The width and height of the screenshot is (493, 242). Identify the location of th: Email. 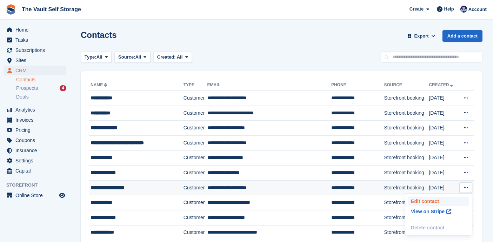
(269, 85).